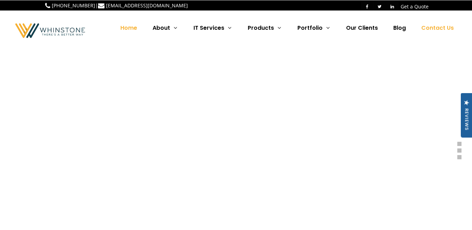 The height and width of the screenshot is (230, 472). What do you see at coordinates (234, 107) in the screenshot?
I see `img: b4` at bounding box center [234, 107].